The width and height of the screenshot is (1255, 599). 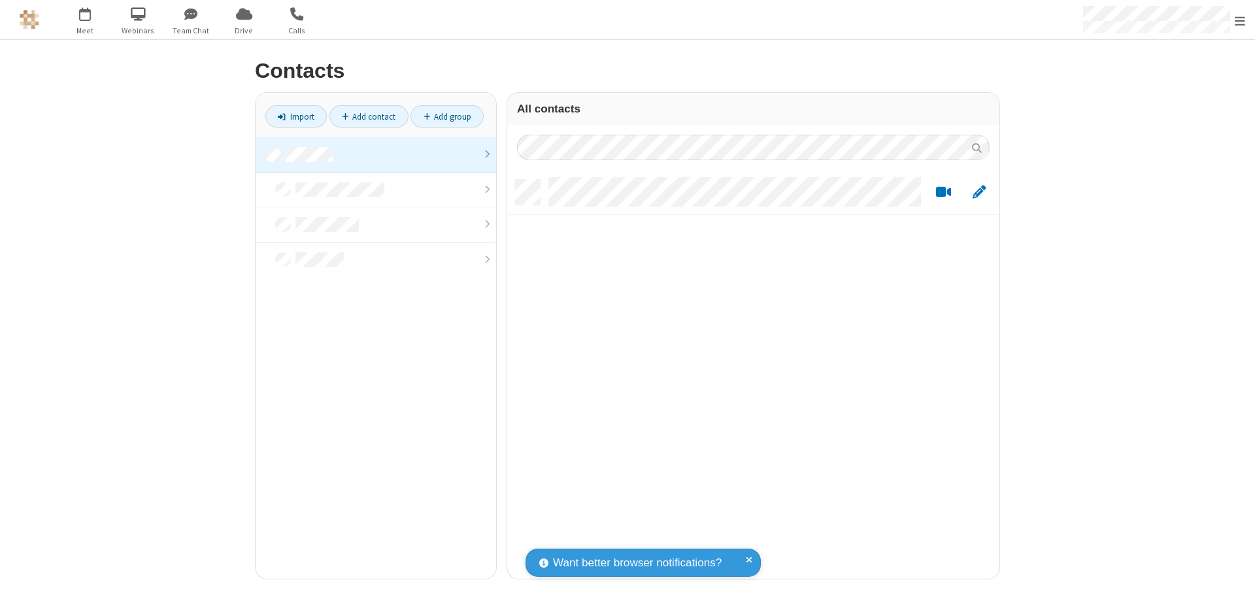 I want to click on button: Edit, so click(x=979, y=192).